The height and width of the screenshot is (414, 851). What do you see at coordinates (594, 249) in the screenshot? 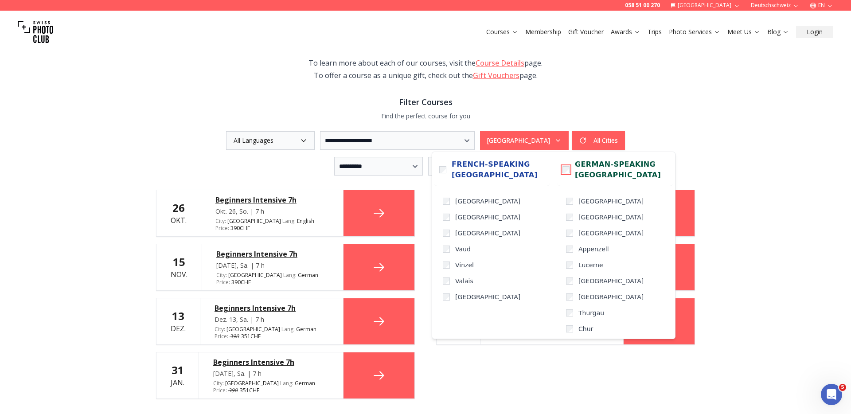
I see `span: Appenzell` at bounding box center [594, 249].